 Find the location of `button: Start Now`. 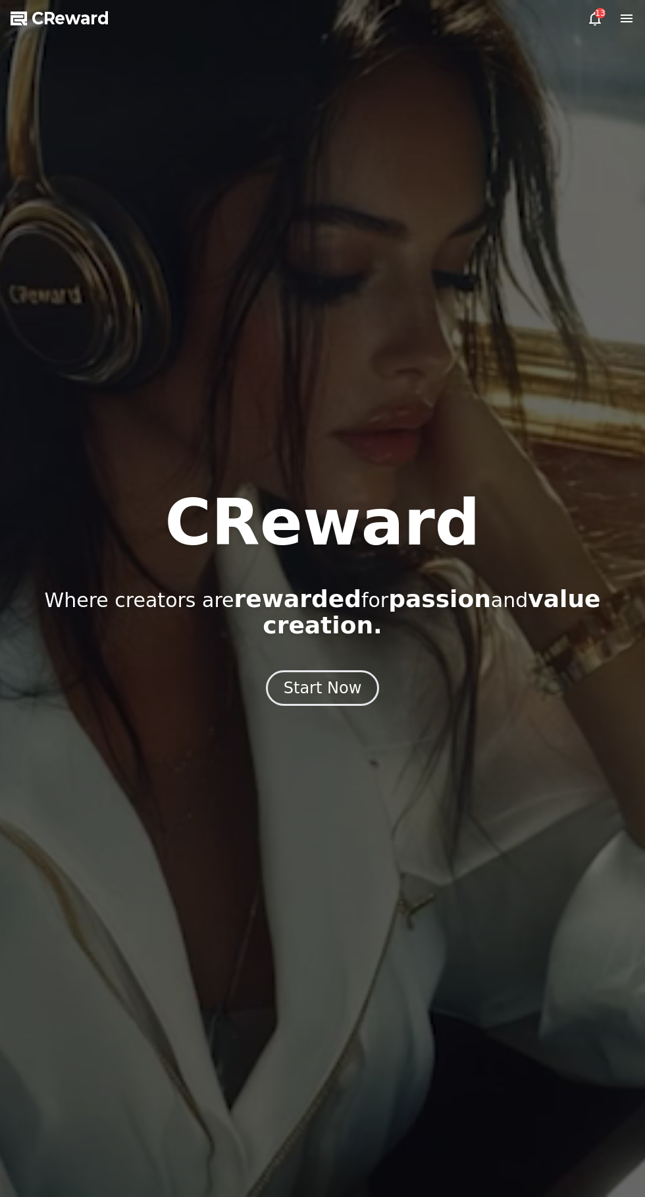

button: Start Now is located at coordinates (323, 688).